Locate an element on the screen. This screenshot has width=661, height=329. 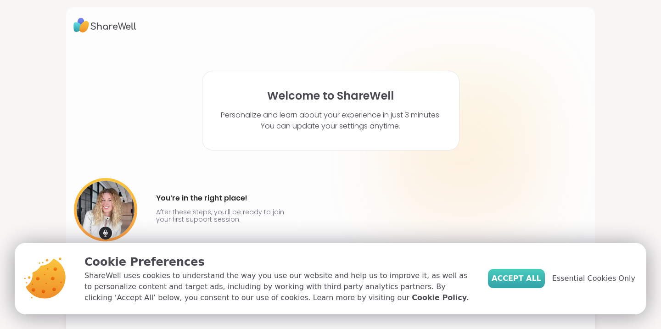
img: mic icon is located at coordinates (106, 233).